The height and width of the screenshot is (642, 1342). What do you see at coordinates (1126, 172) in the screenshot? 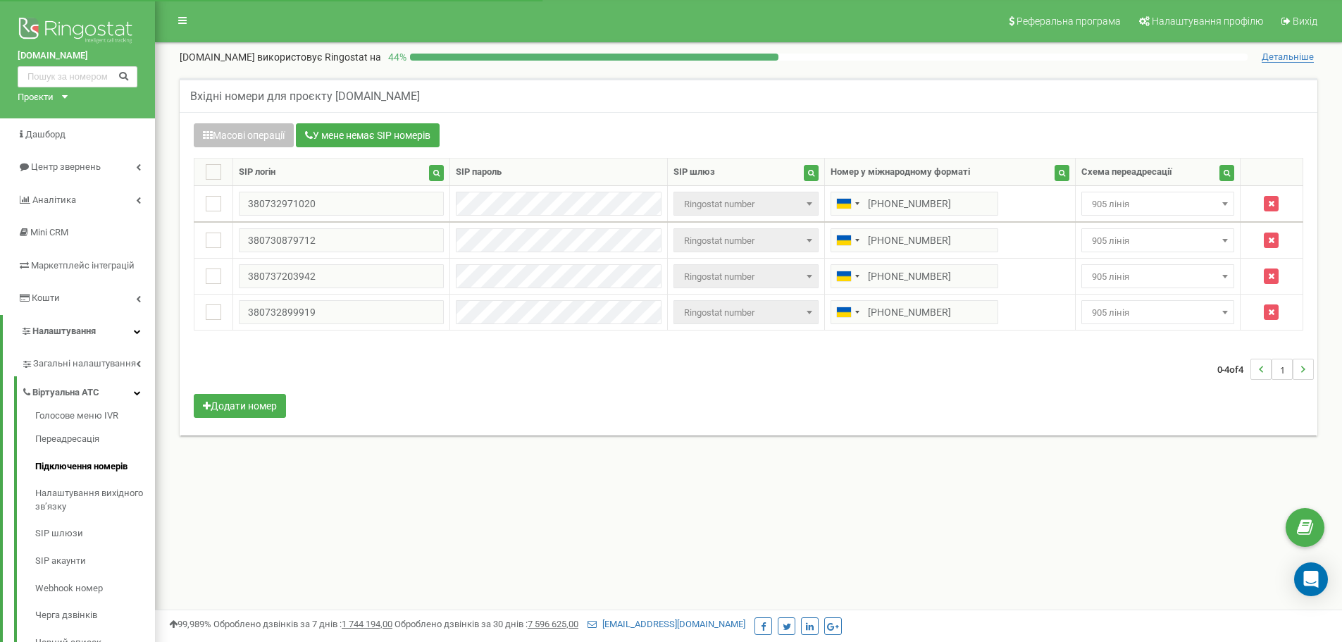
I see `div: Схема переадресації` at bounding box center [1126, 172].